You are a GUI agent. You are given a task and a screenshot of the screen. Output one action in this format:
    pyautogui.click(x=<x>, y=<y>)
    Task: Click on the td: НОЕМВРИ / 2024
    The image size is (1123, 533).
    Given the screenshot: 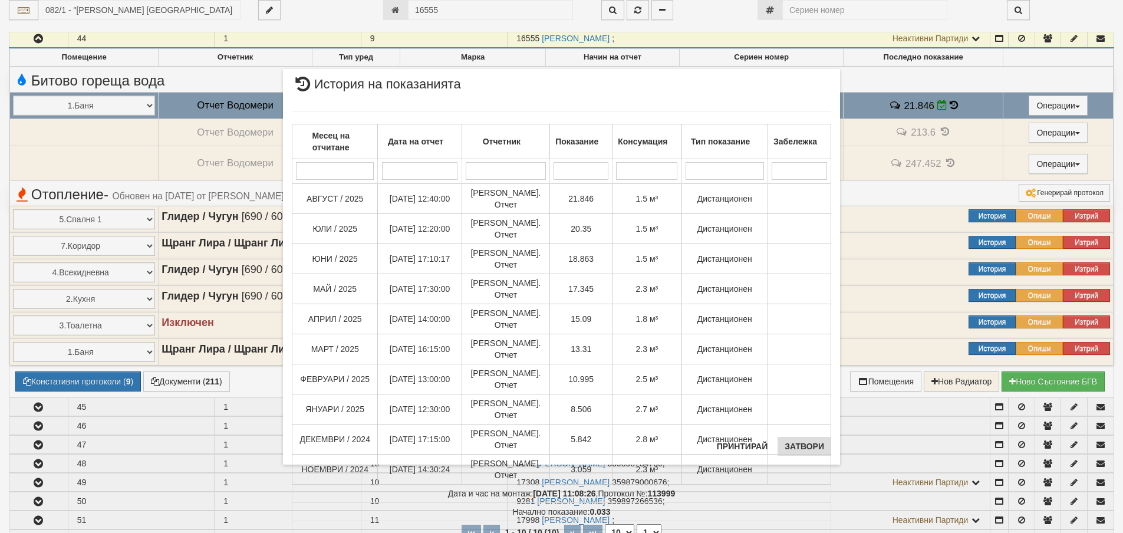 What is the action you would take?
    pyautogui.click(x=335, y=469)
    